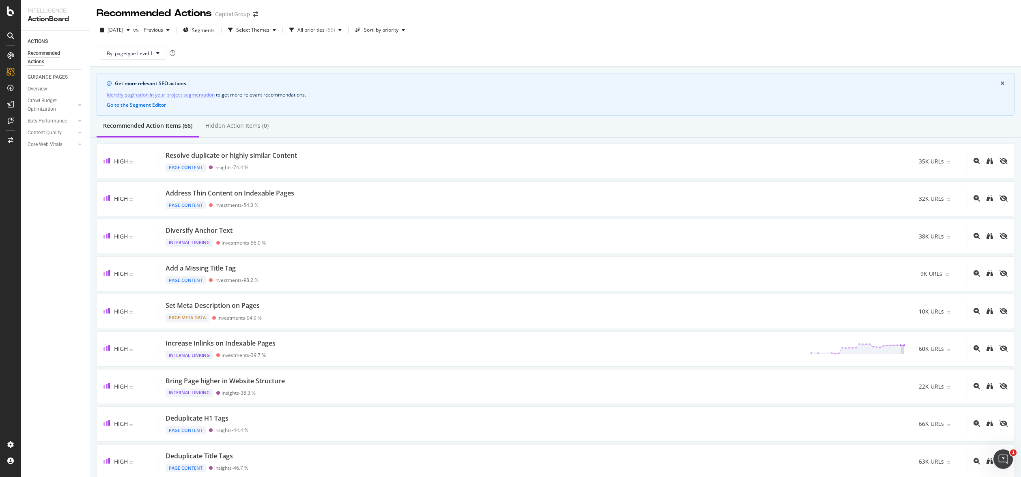 The image size is (1021, 477). Describe the element at coordinates (236, 280) in the screenshot. I see `div: investments - 98.2 %` at that location.